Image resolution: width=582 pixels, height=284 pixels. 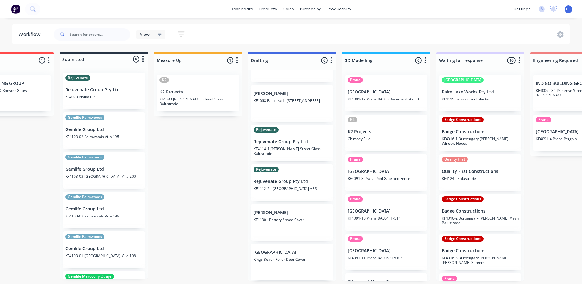 What do you see at coordinates (386, 178) in the screenshot?
I see `p: KF4091-3 Prana Pool Gate and Fence` at bounding box center [386, 178].